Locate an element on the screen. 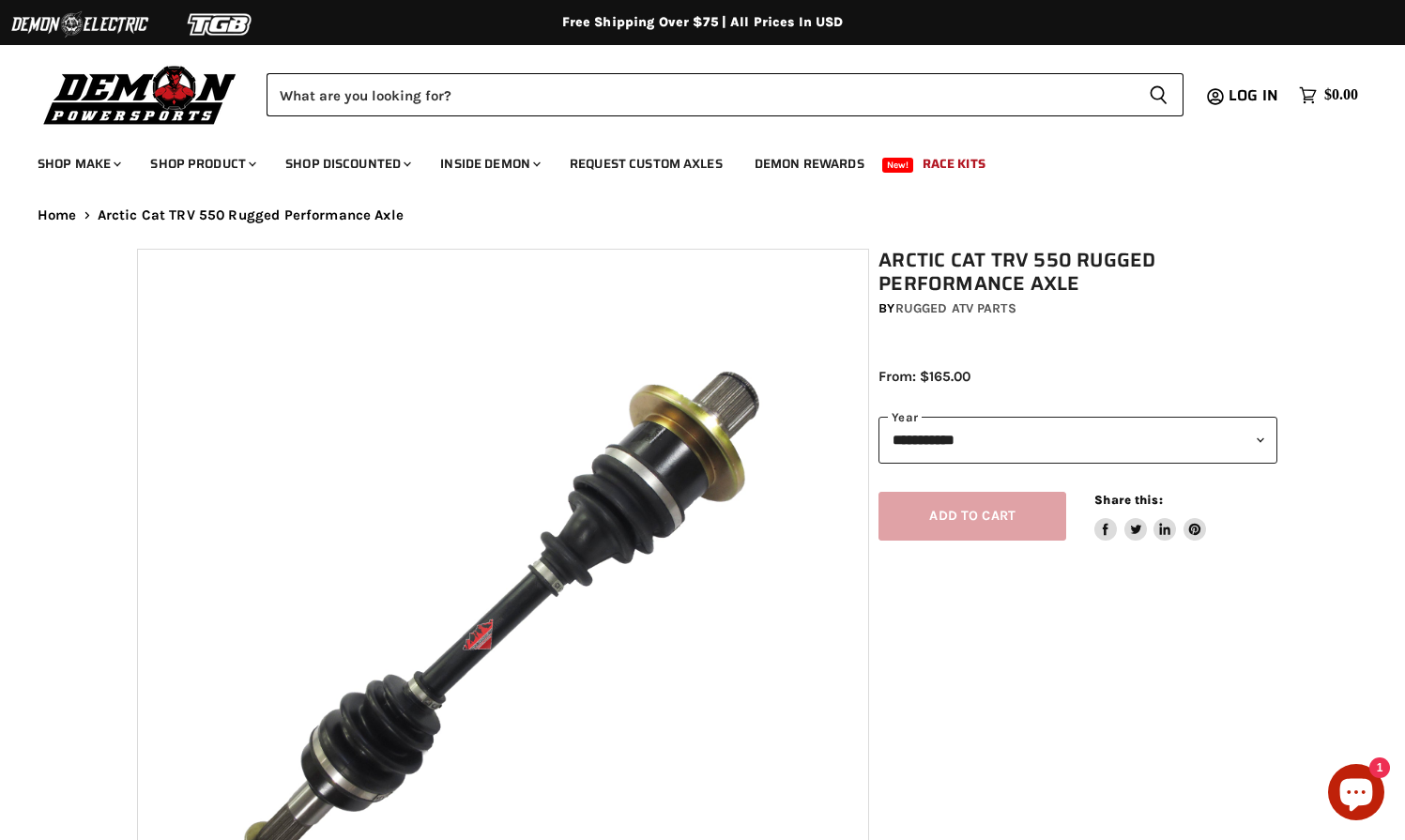  ul: Main menu is located at coordinates (688, 160).